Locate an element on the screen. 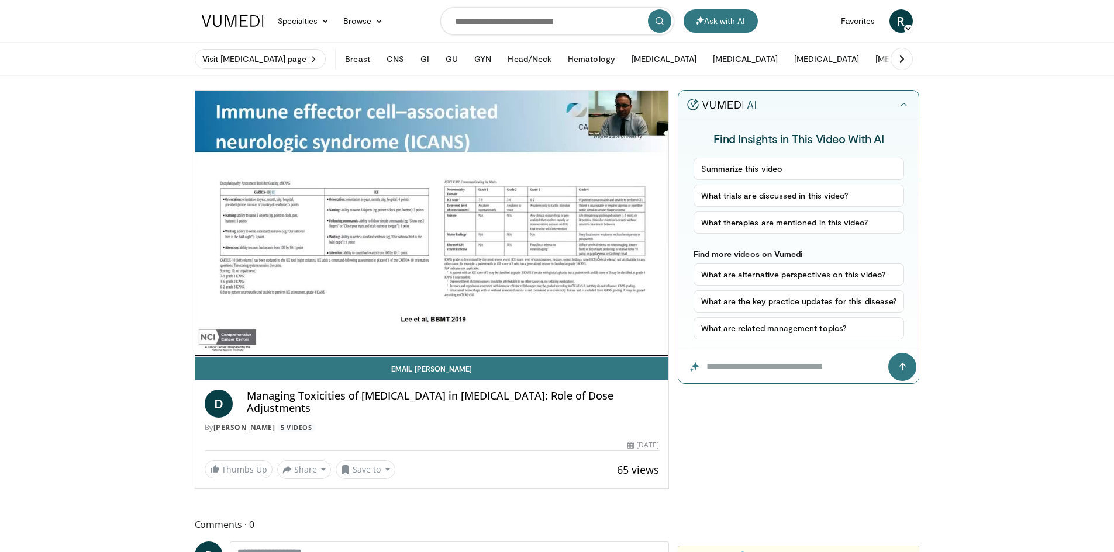  button: What are alternative perspectives on this video? is located at coordinates (799, 275).